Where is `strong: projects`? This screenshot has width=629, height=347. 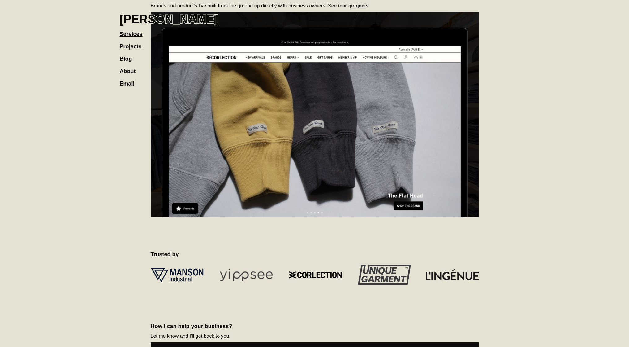
strong: projects is located at coordinates (359, 6).